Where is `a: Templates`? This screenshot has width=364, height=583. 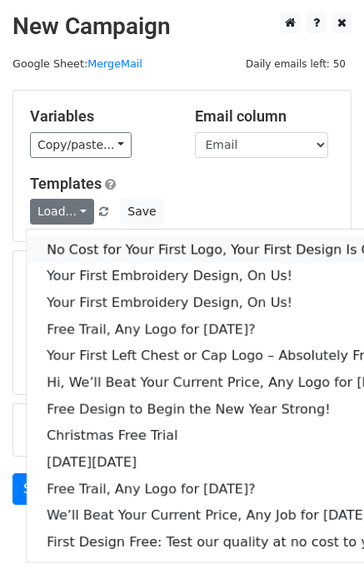
a: Templates is located at coordinates (66, 183).